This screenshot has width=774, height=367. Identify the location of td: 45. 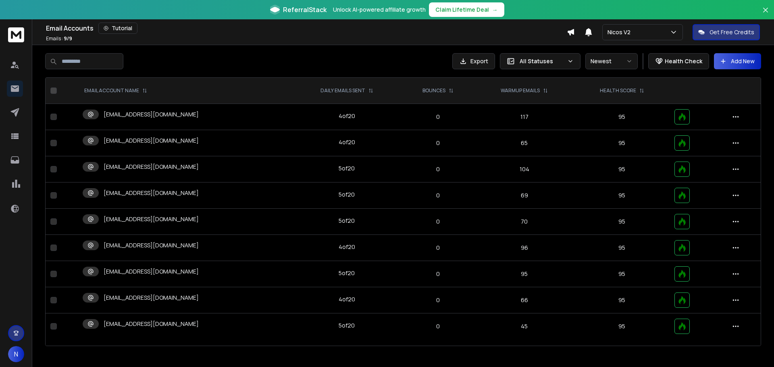
(525, 327).